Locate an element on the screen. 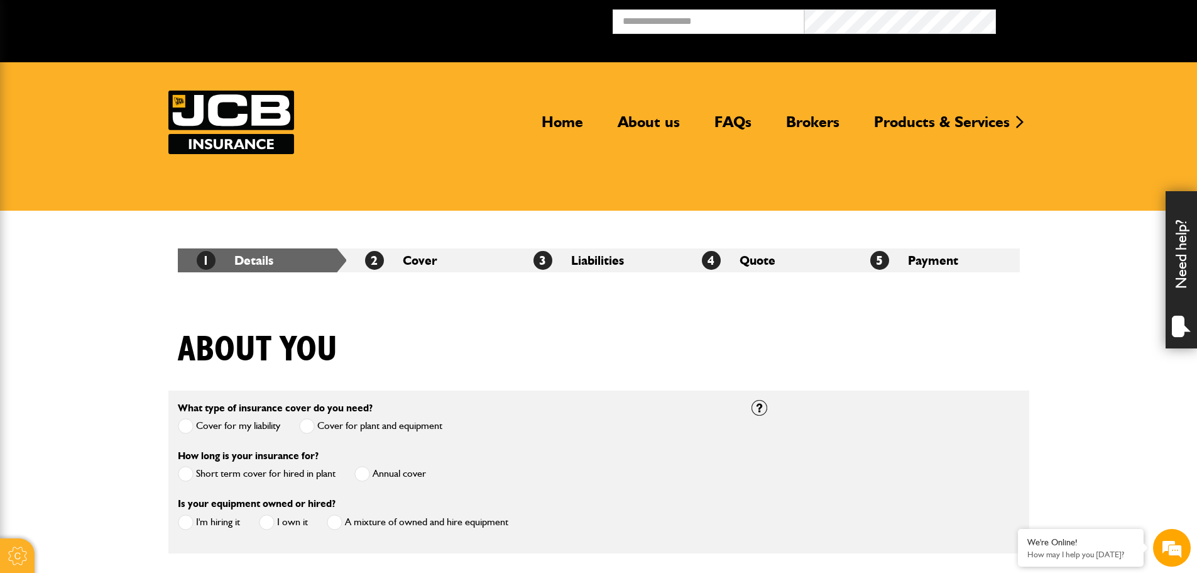 Image resolution: width=1197 pixels, height=573 pixels. li: Cover is located at coordinates (430, 260).